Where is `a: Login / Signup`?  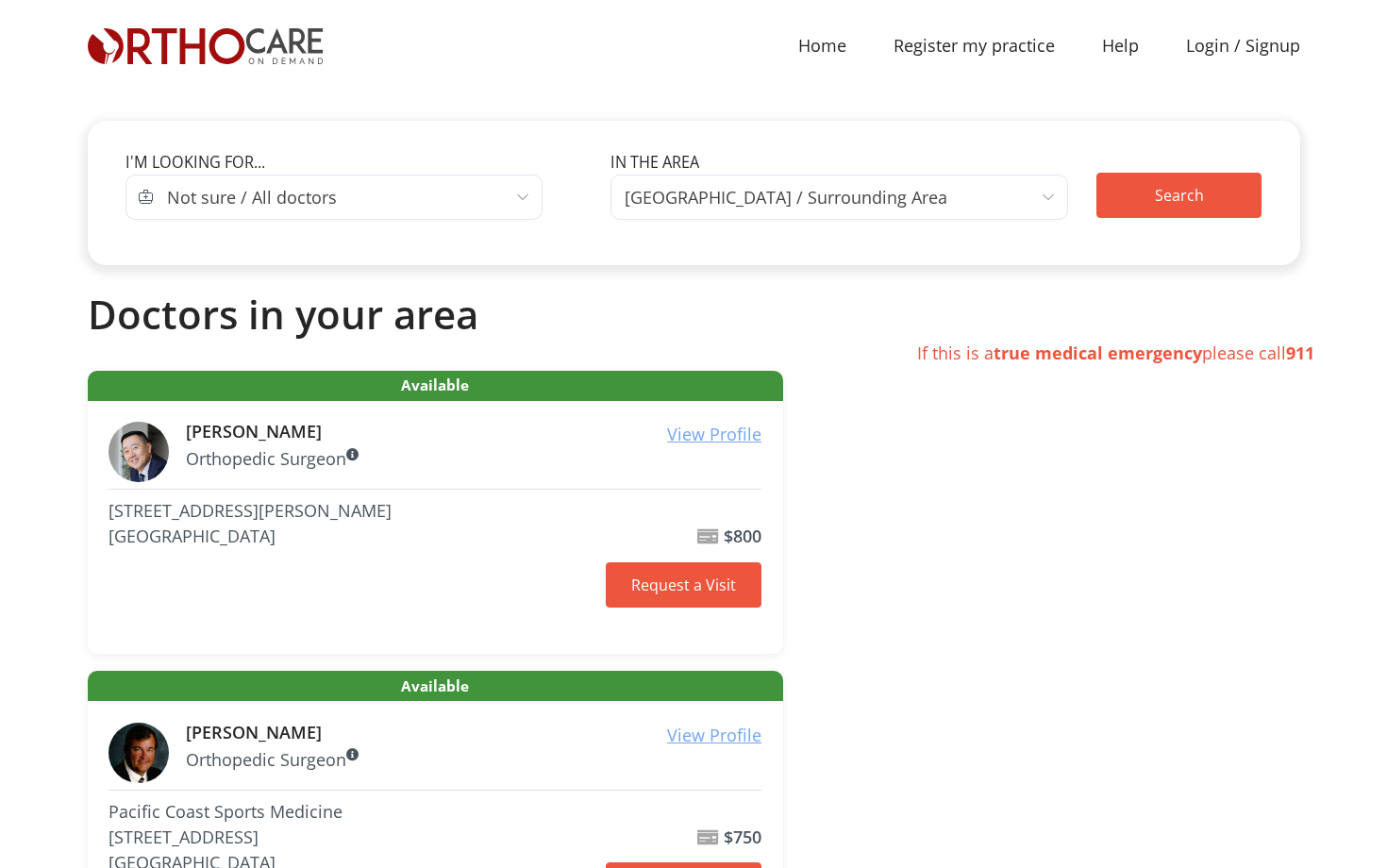
a: Login / Signup is located at coordinates (1242, 45).